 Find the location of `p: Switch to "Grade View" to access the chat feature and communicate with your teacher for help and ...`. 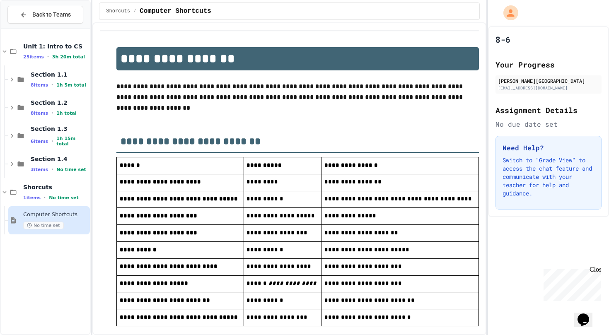

p: Switch to "Grade View" to access the chat feature and communicate with your teacher for help and ... is located at coordinates (549, 177).